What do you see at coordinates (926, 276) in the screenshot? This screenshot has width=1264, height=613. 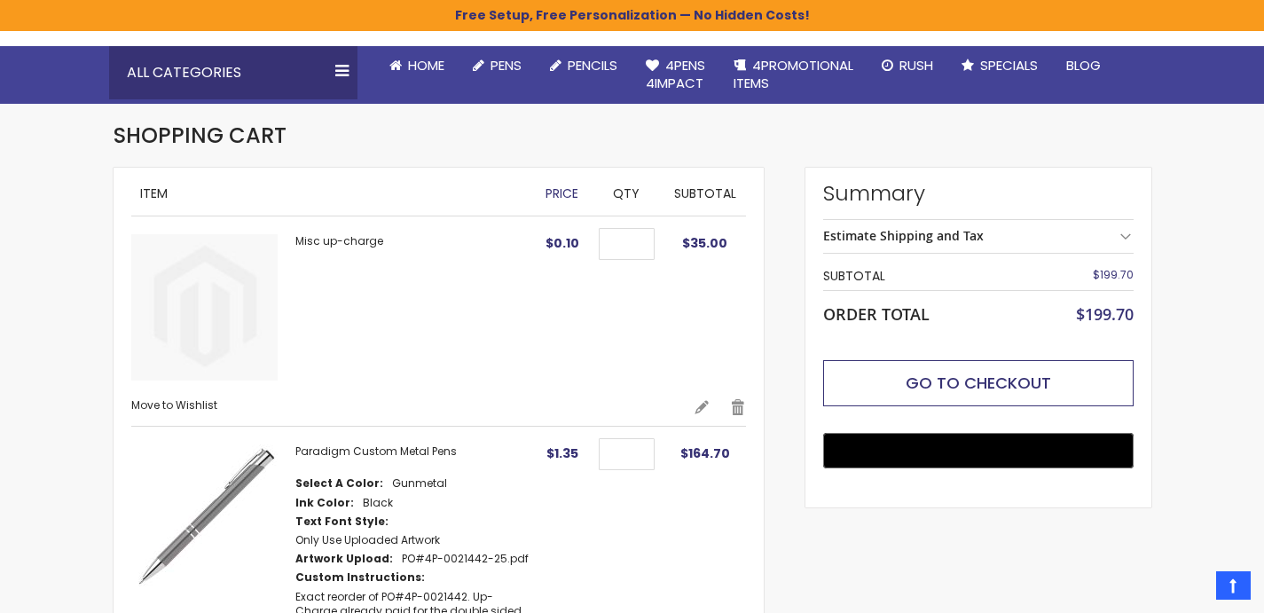 I see `th: Subtotal` at bounding box center [926, 276].